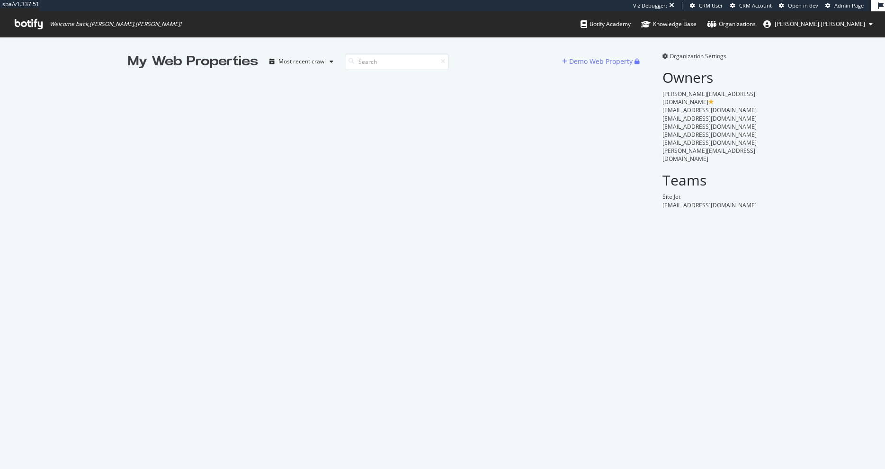 This screenshot has width=885, height=469. What do you see at coordinates (650, 6) in the screenshot?
I see `div: Viz Debugger:` at bounding box center [650, 6].